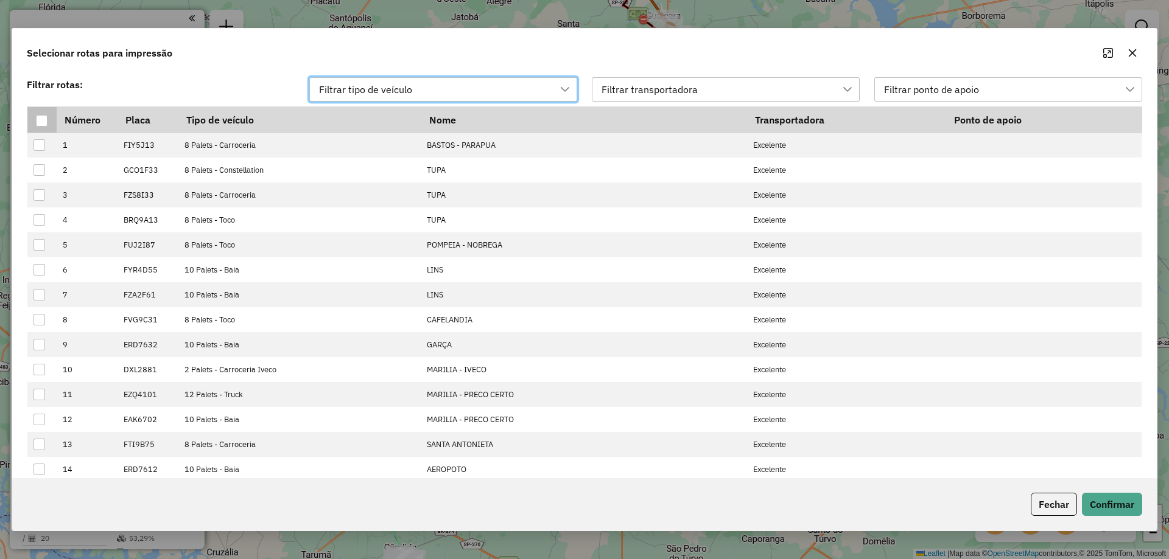 The width and height of the screenshot is (1169, 559). I want to click on td: EZQ4101, so click(148, 394).